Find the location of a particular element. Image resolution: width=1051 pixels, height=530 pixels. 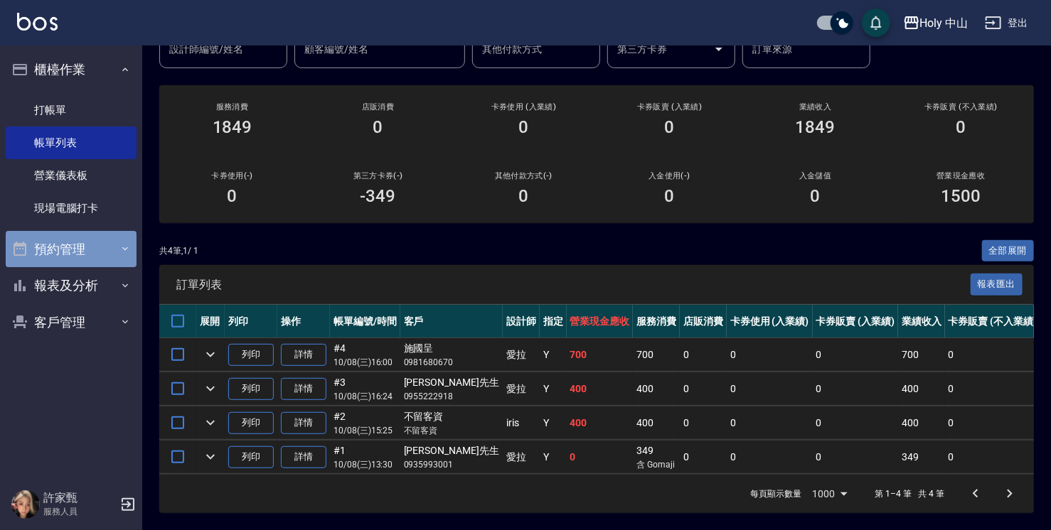

button: 登出 is located at coordinates (1006, 23).